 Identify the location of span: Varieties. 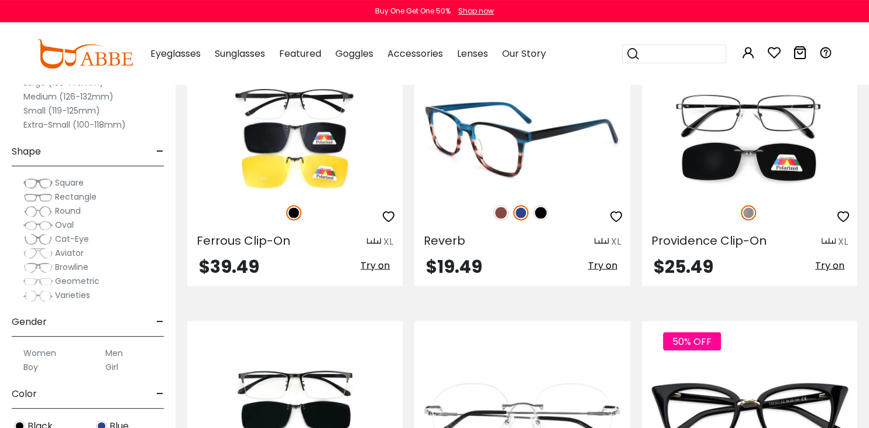
(73, 295).